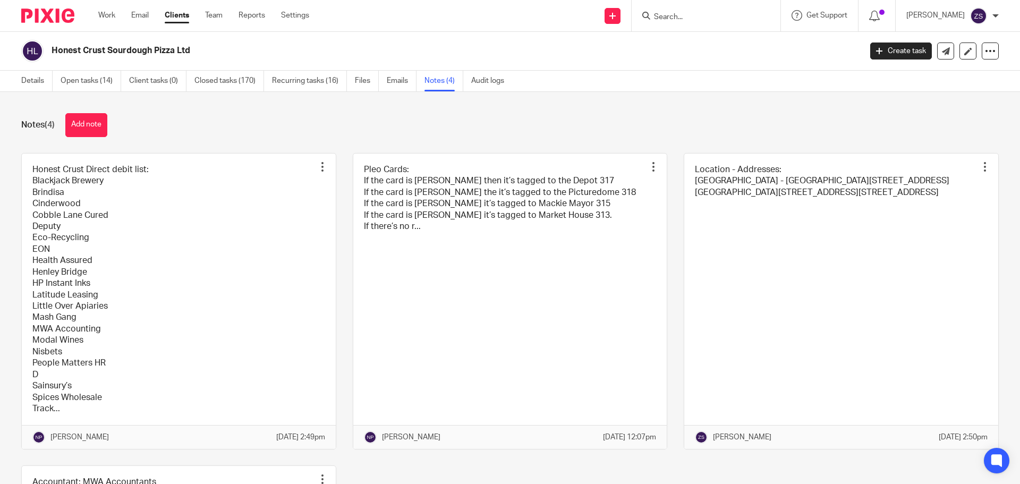 This screenshot has height=484, width=1020. What do you see at coordinates (48, 15) in the screenshot?
I see `img: Pixie` at bounding box center [48, 15].